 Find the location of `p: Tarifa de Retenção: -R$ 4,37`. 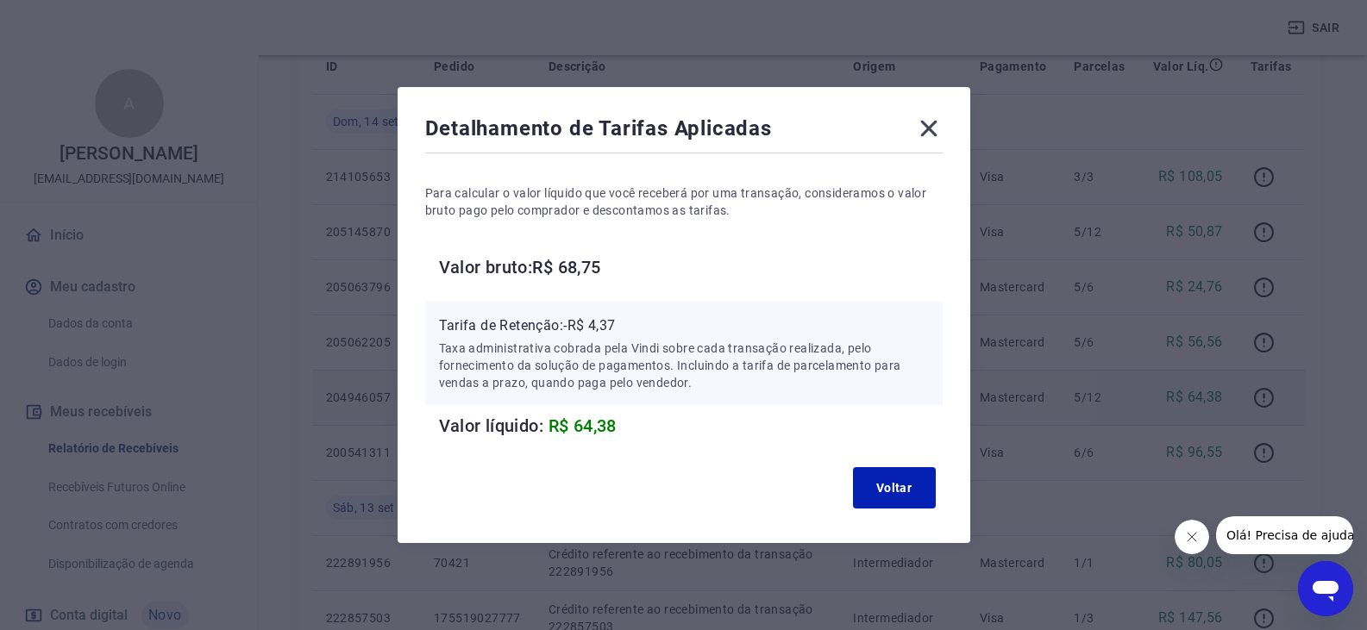

p: Tarifa de Retenção: -R$ 4,37 is located at coordinates (684, 326).